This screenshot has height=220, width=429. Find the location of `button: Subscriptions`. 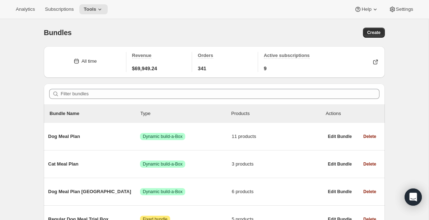

button: Subscriptions is located at coordinates (59, 9).